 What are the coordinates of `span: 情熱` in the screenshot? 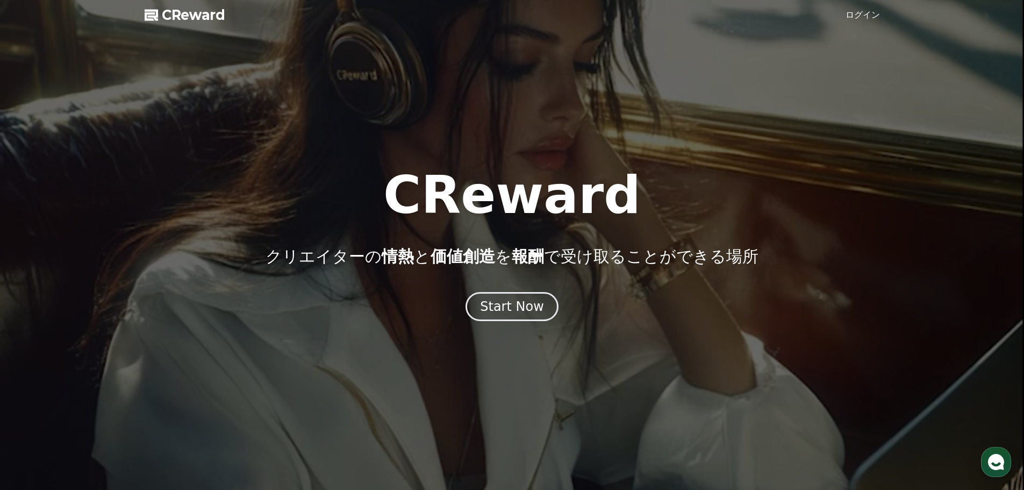 It's located at (398, 256).